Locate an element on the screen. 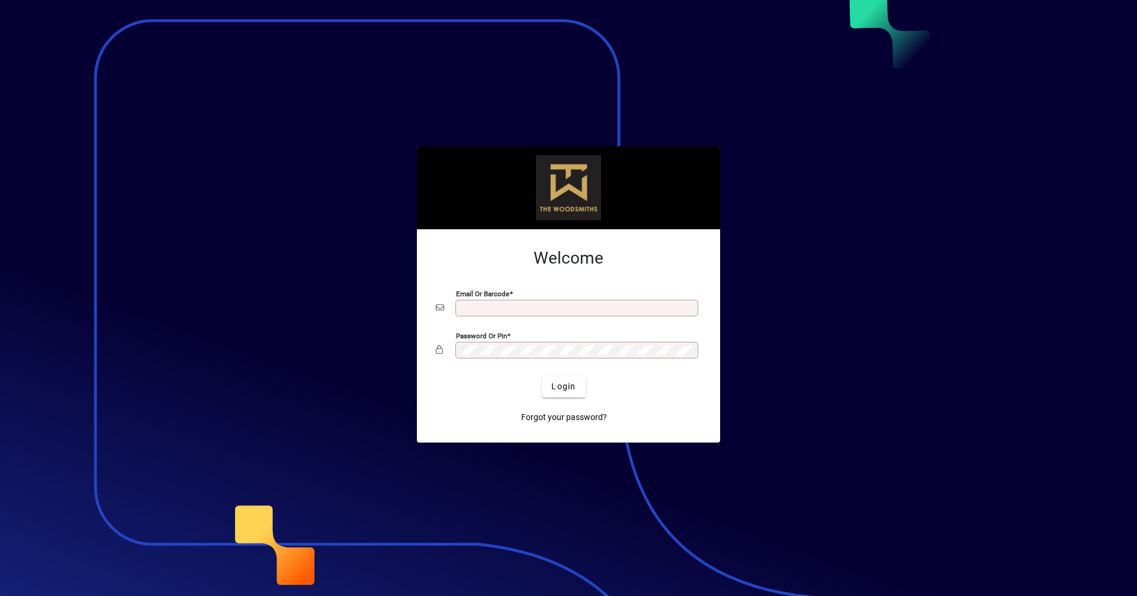 This screenshot has height=596, width=1137. a: Forgot your password? is located at coordinates (564, 417).